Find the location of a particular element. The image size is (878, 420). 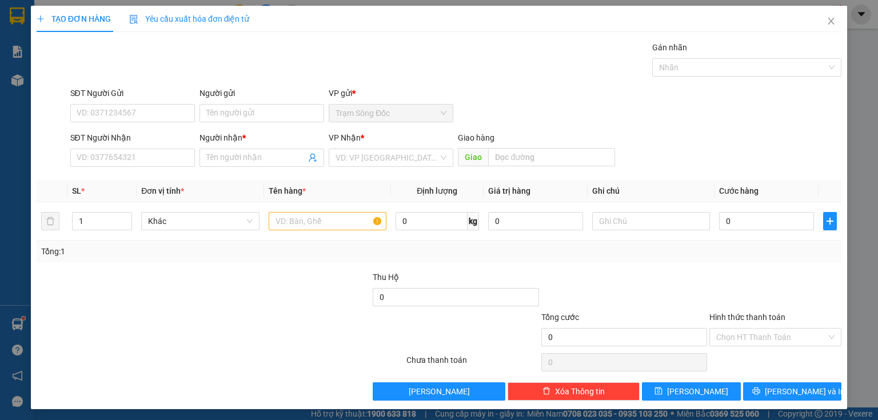

div: Người gửi is located at coordinates (262, 93).